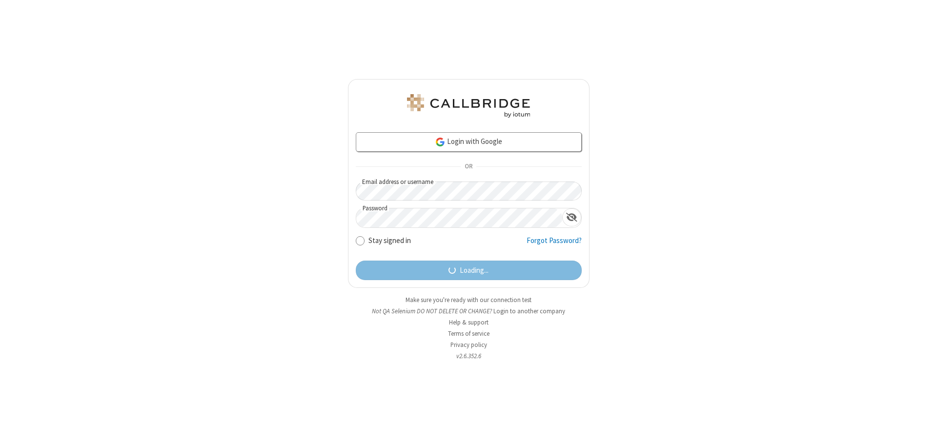 The height and width of the screenshot is (447, 937). Describe the element at coordinates (468, 191) in the screenshot. I see `input: Email address or username` at that location.